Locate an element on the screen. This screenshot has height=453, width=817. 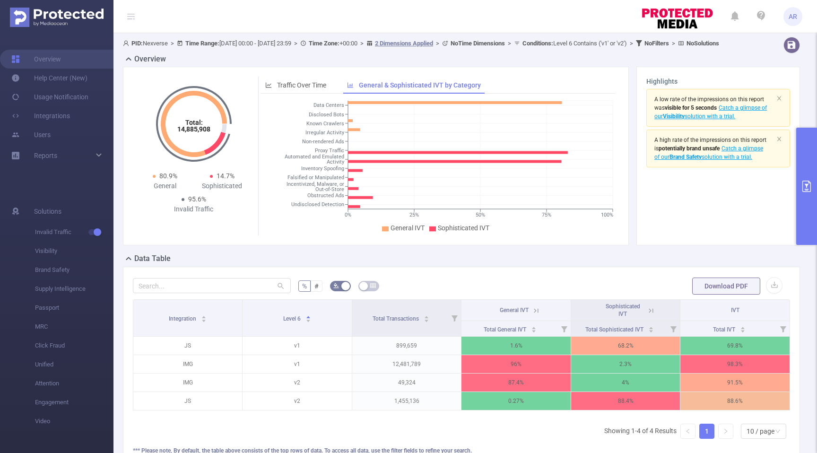
p: v2 is located at coordinates (297, 383).